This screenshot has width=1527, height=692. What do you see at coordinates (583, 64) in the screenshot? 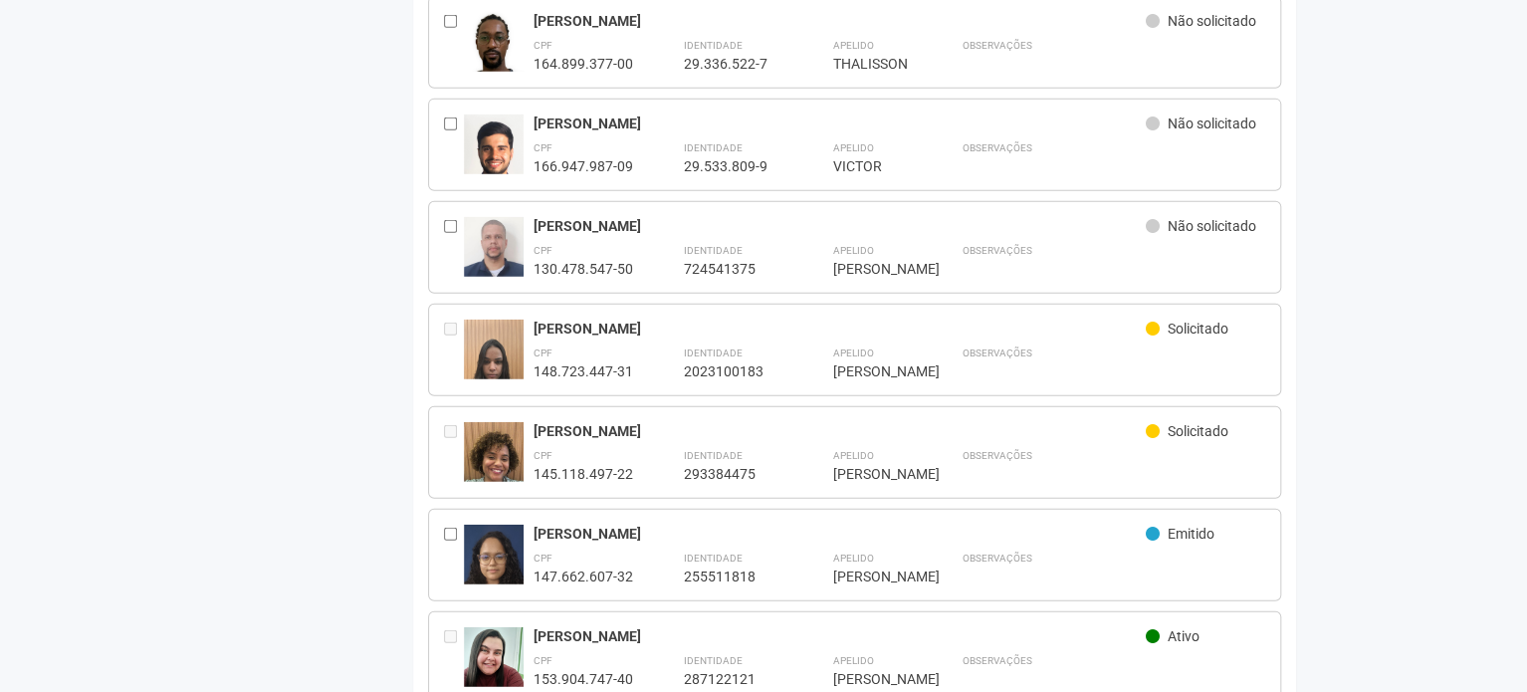
I see `div: 164.899.377-00` at bounding box center [583, 64].